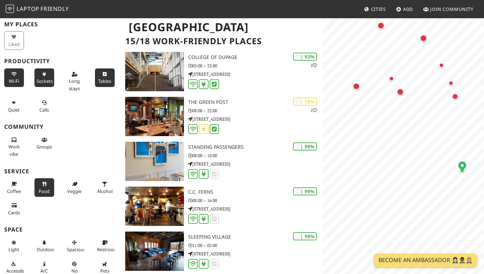 The width and height of the screenshot is (484, 274). What do you see at coordinates (105, 192) in the screenshot?
I see `span: Alcohol` at bounding box center [105, 192].